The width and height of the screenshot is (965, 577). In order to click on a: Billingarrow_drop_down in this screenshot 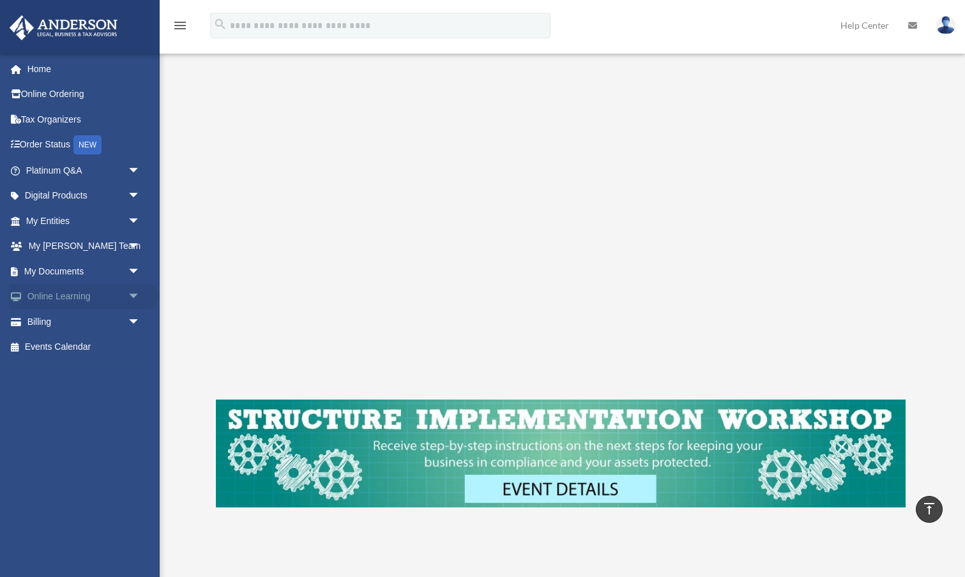, I will do `click(84, 322)`.